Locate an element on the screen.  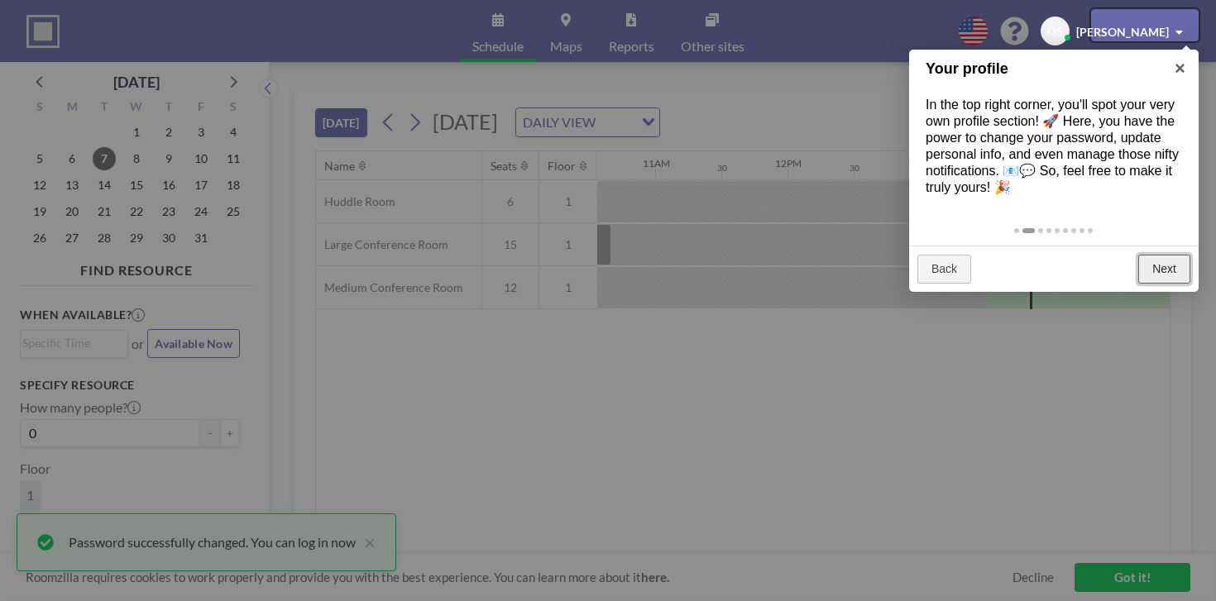
a: Next is located at coordinates (1164, 270).